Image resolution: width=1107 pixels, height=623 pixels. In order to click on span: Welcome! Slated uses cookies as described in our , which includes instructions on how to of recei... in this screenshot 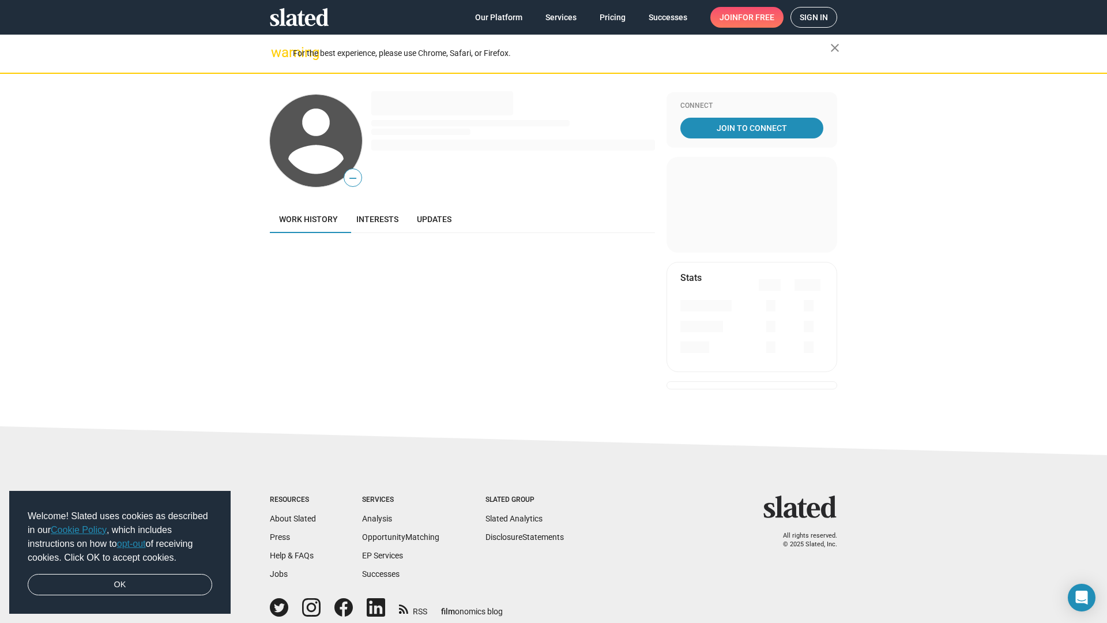, I will do `click(120, 537)`.